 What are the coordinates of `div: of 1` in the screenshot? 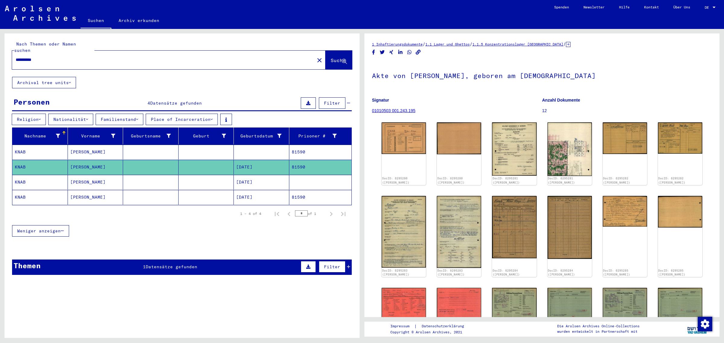 It's located at (310, 214).